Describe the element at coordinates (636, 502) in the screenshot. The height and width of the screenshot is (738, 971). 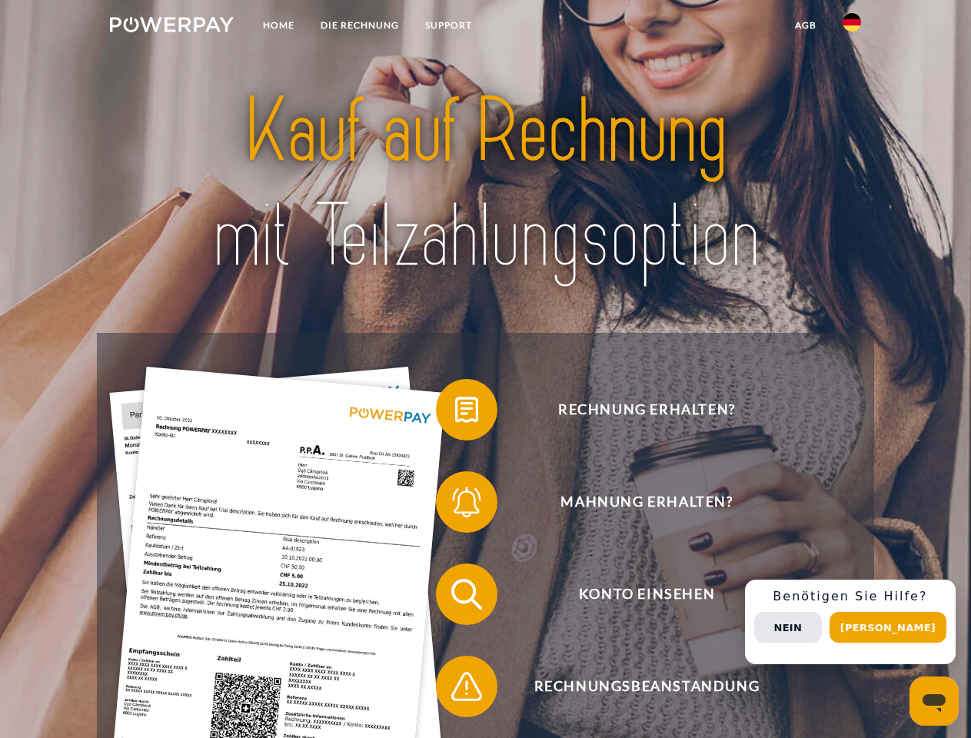
I see `a: Mahnung erhalten?` at that location.